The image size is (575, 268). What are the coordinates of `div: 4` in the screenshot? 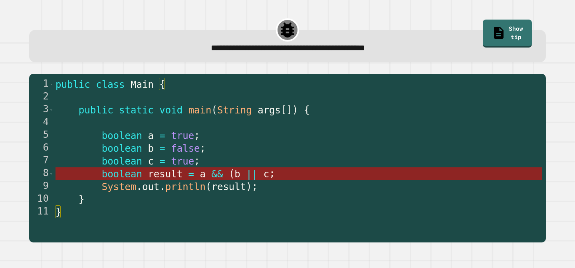 It's located at (42, 123).